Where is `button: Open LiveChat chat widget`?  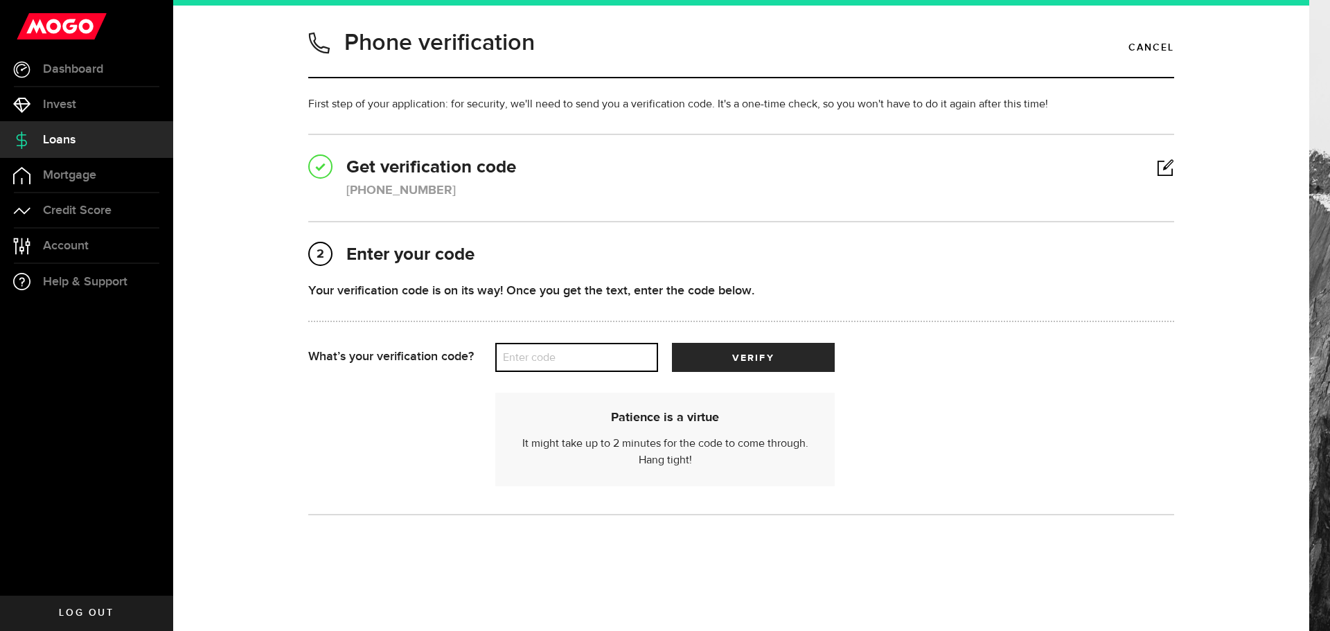
button: Open LiveChat chat widget is located at coordinates (32, 26).